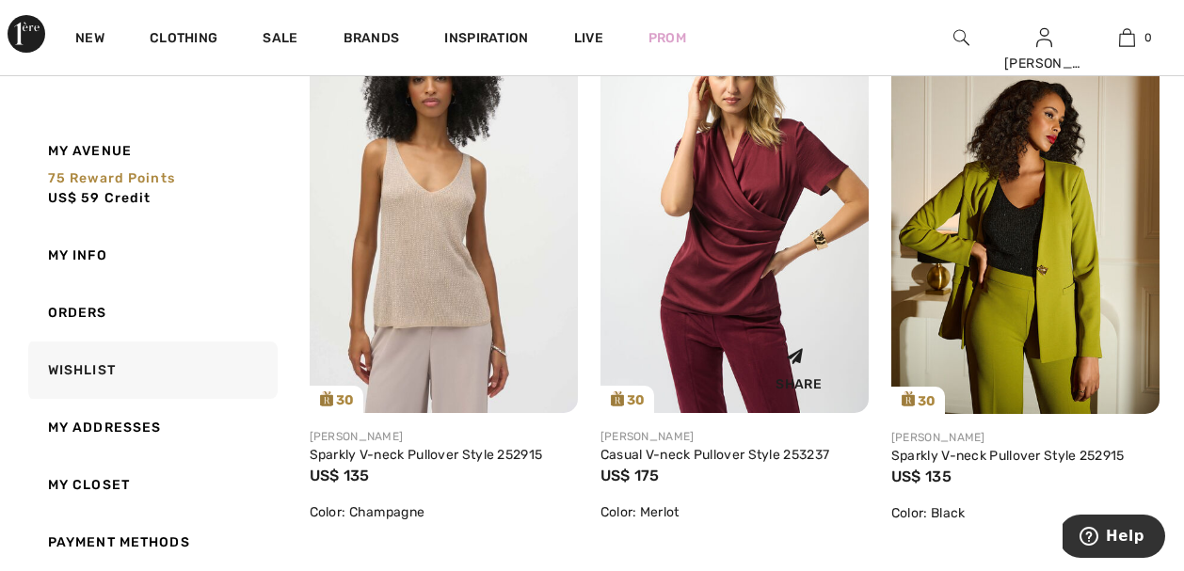 This screenshot has height=571, width=1184. Describe the element at coordinates (734, 212) in the screenshot. I see `img: joseph-ribkoff-tops-merlot_253237b_2_2842_search.jpg` at that location.